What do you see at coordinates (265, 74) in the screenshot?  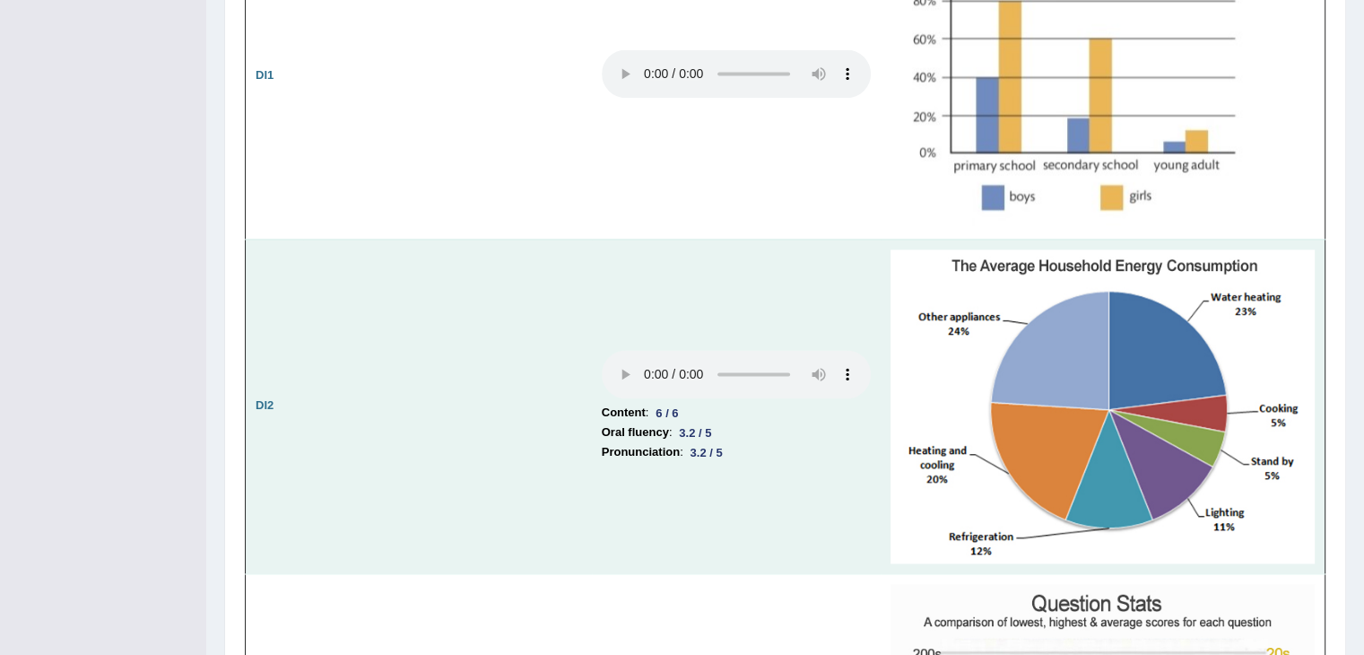 I see `b: DI1` at bounding box center [265, 74].